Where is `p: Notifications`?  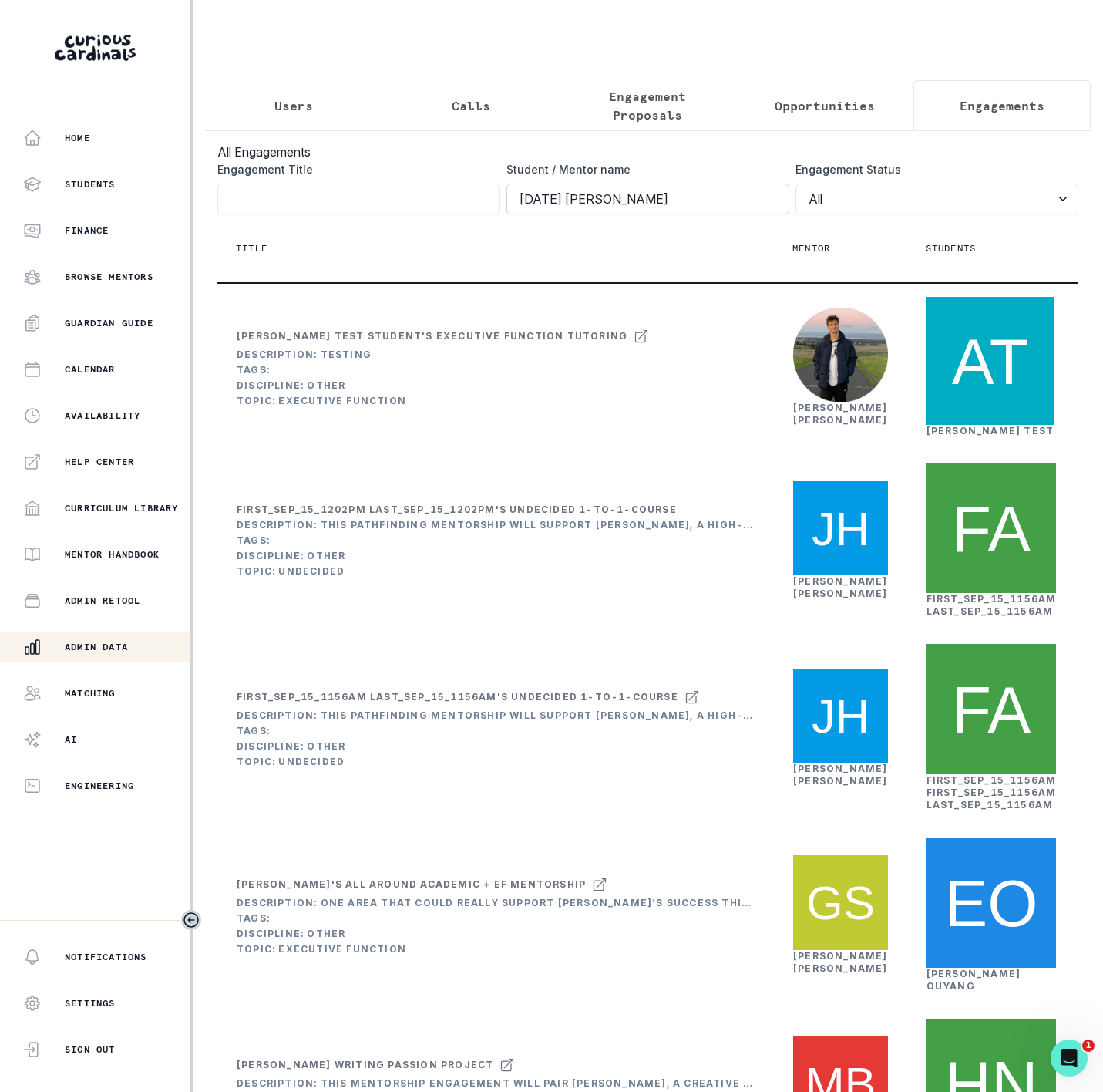 p: Notifications is located at coordinates (106, 956).